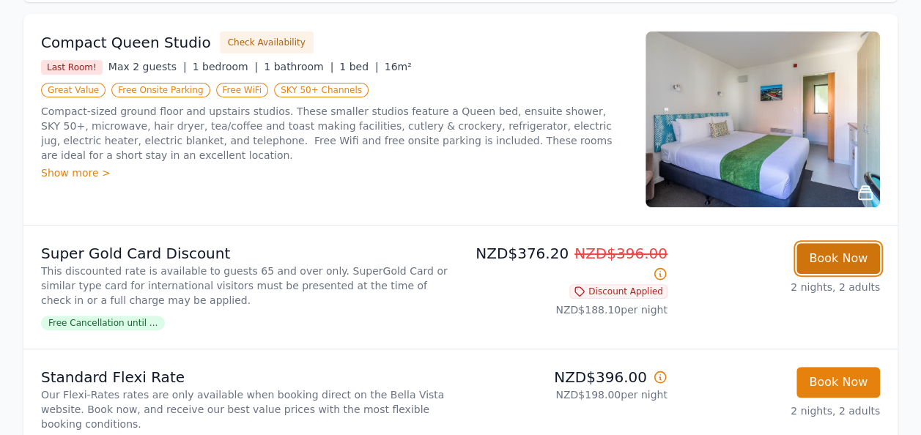 The image size is (921, 435). I want to click on span: NZD$396.00, so click(621, 254).